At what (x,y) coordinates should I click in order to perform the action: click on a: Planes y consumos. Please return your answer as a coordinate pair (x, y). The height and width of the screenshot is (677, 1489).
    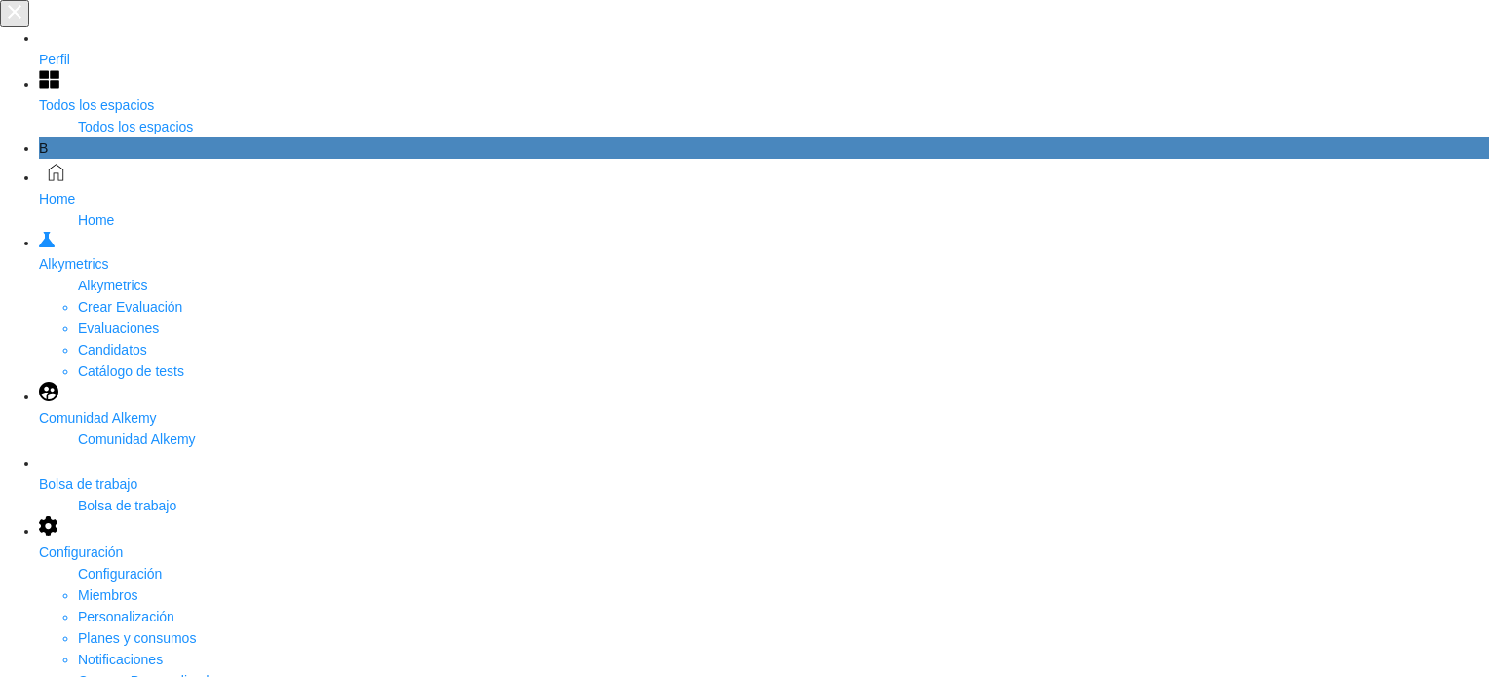
    Looking at the image, I should click on (136, 638).